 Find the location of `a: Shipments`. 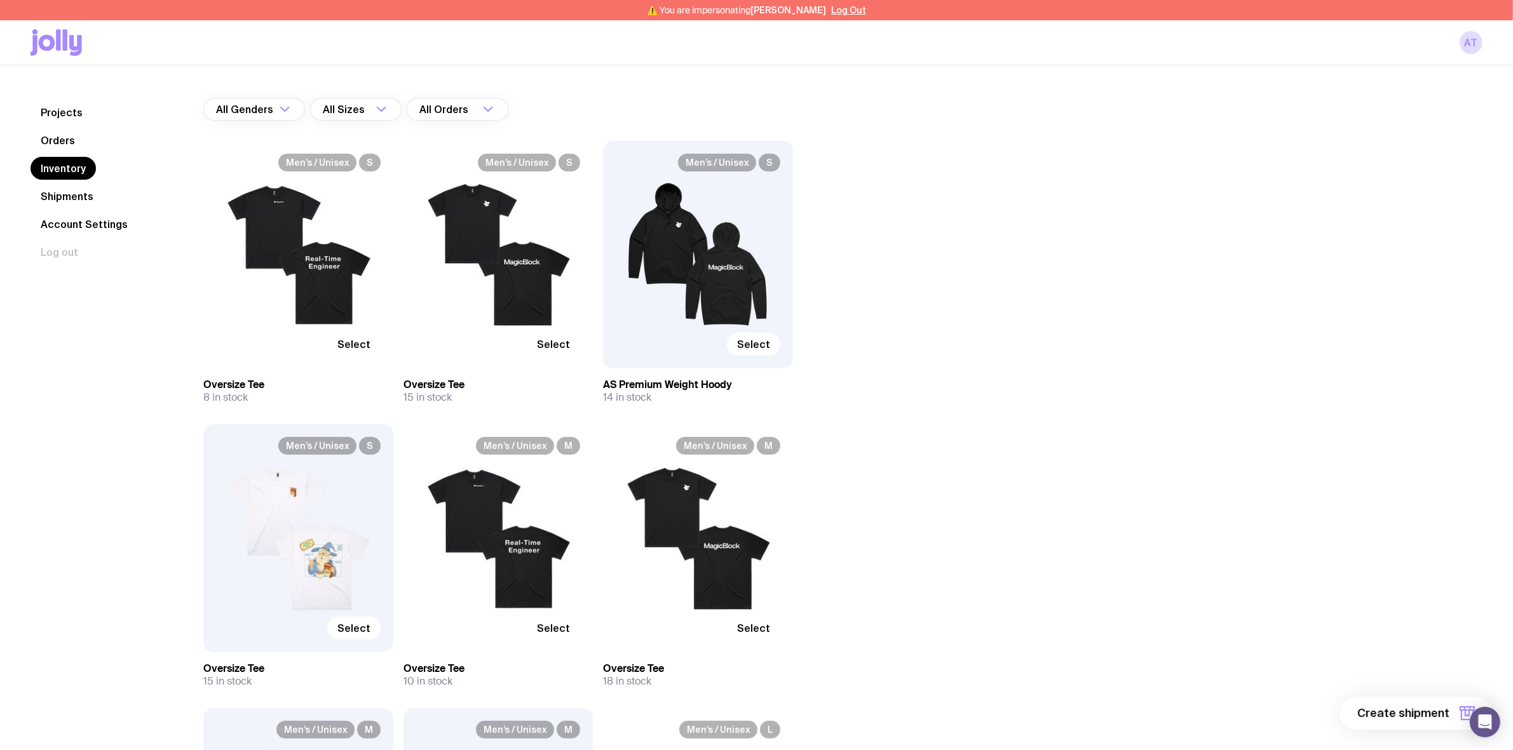

a: Shipments is located at coordinates (67, 196).